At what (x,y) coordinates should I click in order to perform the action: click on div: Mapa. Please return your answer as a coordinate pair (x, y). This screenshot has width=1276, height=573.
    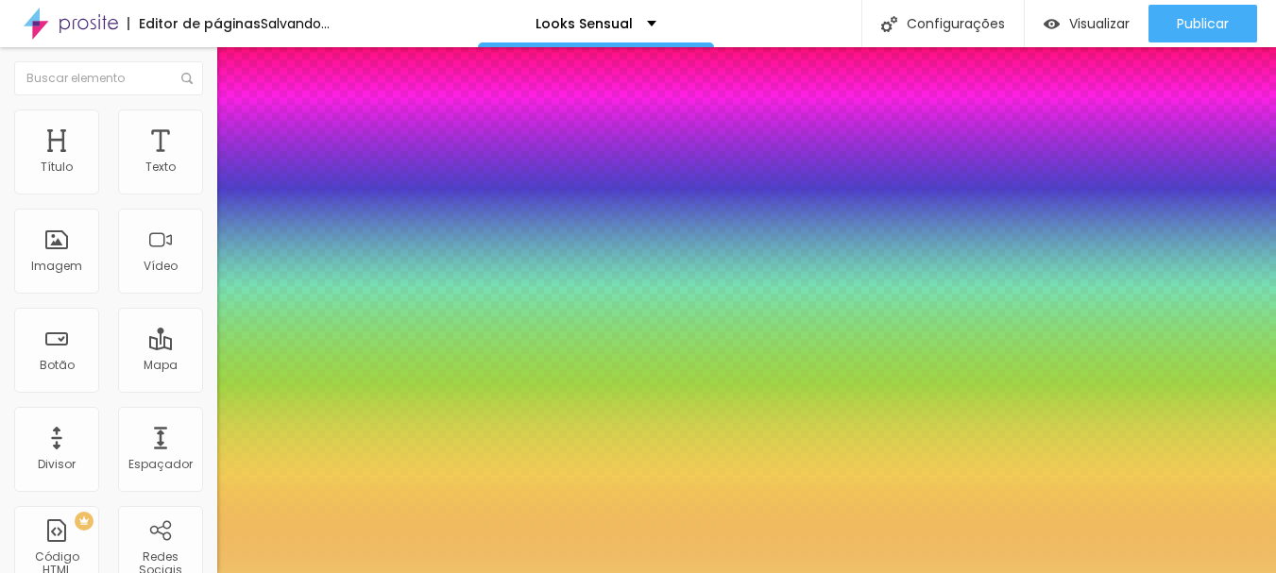
    Looking at the image, I should click on (161, 365).